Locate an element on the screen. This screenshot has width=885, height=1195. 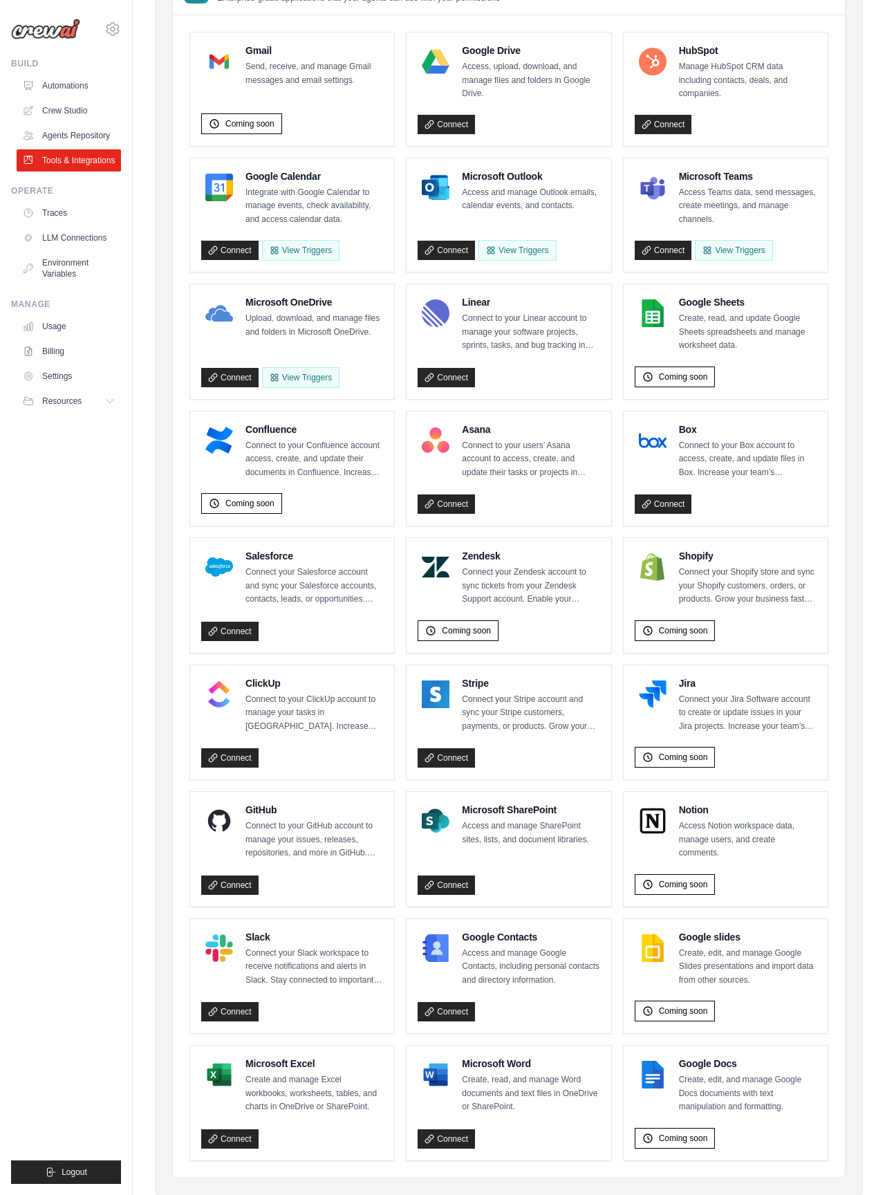
p: Access, upload, download, and manage files and folders in Google Drive. is located at coordinates (530, 80).